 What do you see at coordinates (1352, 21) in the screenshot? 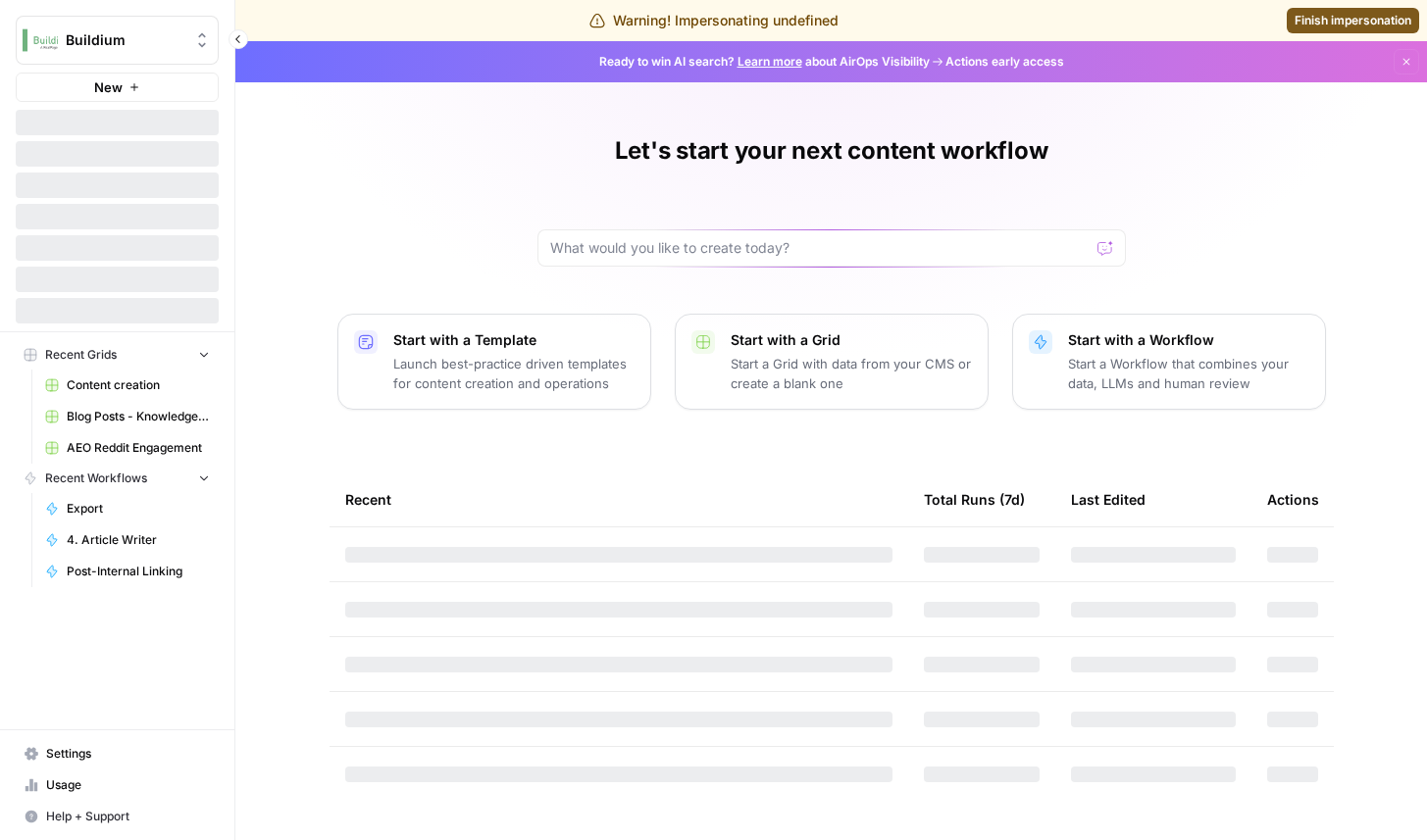
I see `span: Finish impersonation` at bounding box center [1352, 21].